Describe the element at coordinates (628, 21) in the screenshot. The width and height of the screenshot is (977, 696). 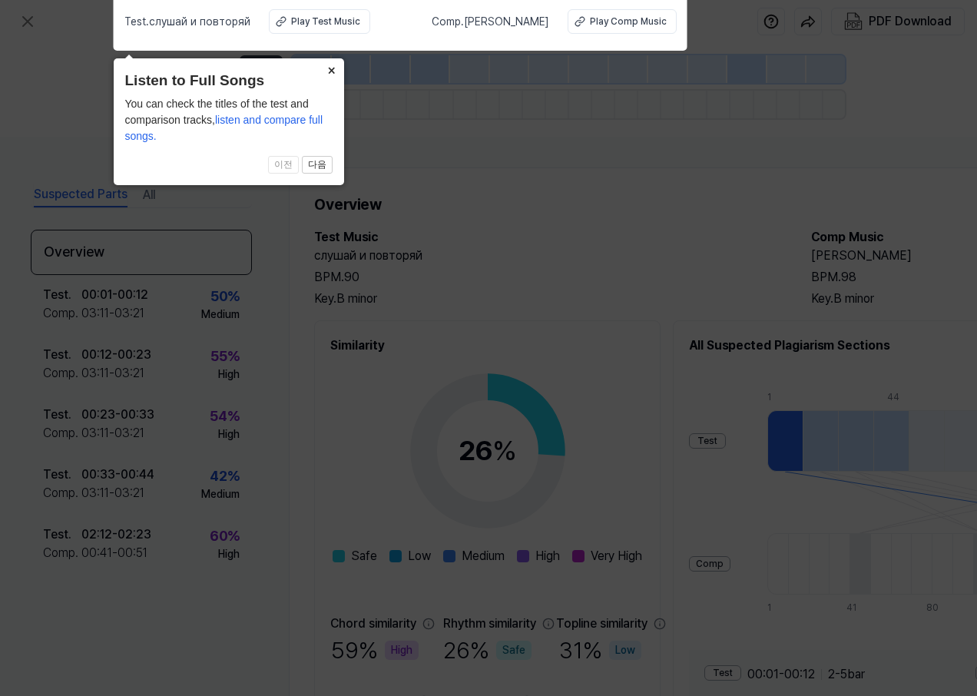
I see `div: Play Comp Music` at that location.